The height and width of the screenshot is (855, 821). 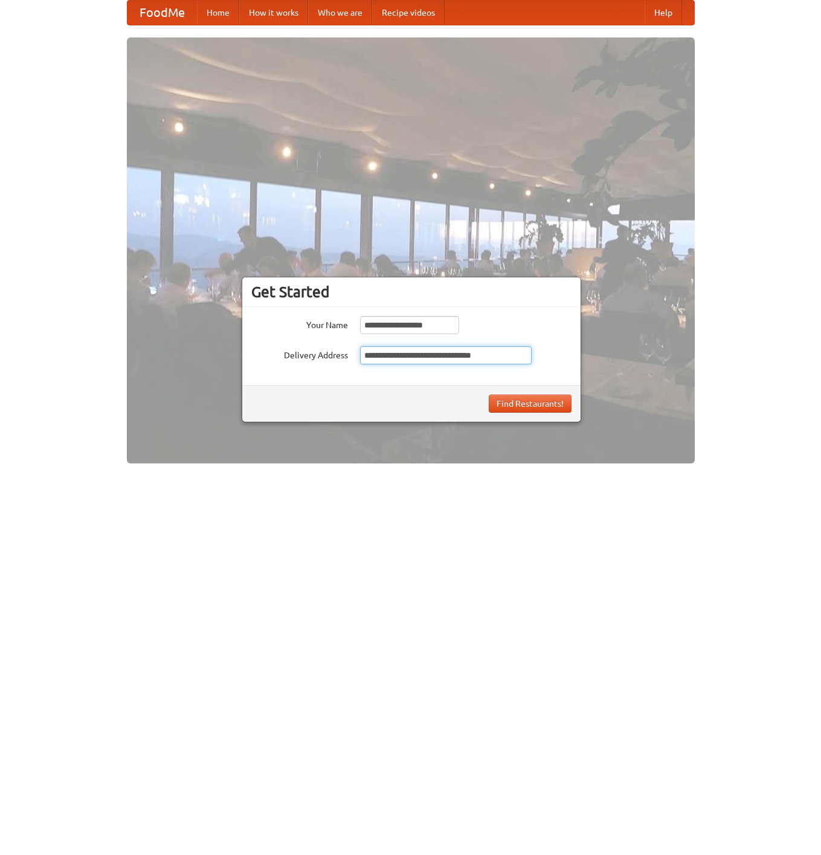 What do you see at coordinates (340, 13) in the screenshot?
I see `a: Who we are` at bounding box center [340, 13].